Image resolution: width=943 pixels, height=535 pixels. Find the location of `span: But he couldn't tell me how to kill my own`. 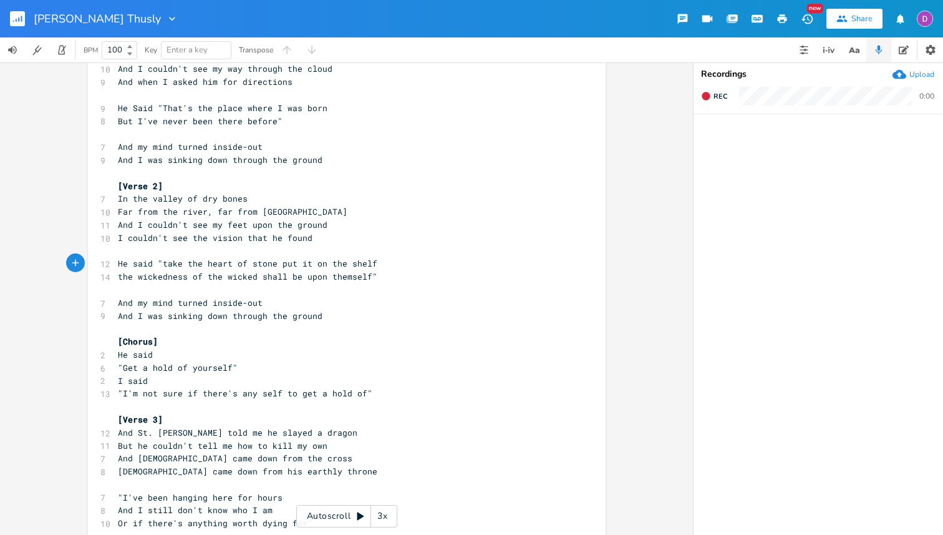

span: But he couldn't tell me how to kill my own is located at coordinates (223, 445).